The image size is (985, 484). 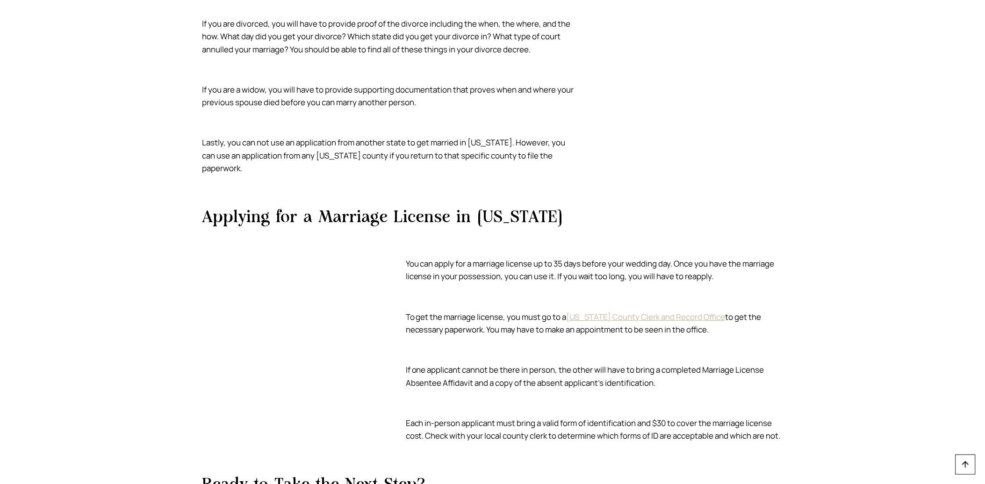 What do you see at coordinates (966, 464) in the screenshot?
I see `a: Scroll to top` at bounding box center [966, 464].